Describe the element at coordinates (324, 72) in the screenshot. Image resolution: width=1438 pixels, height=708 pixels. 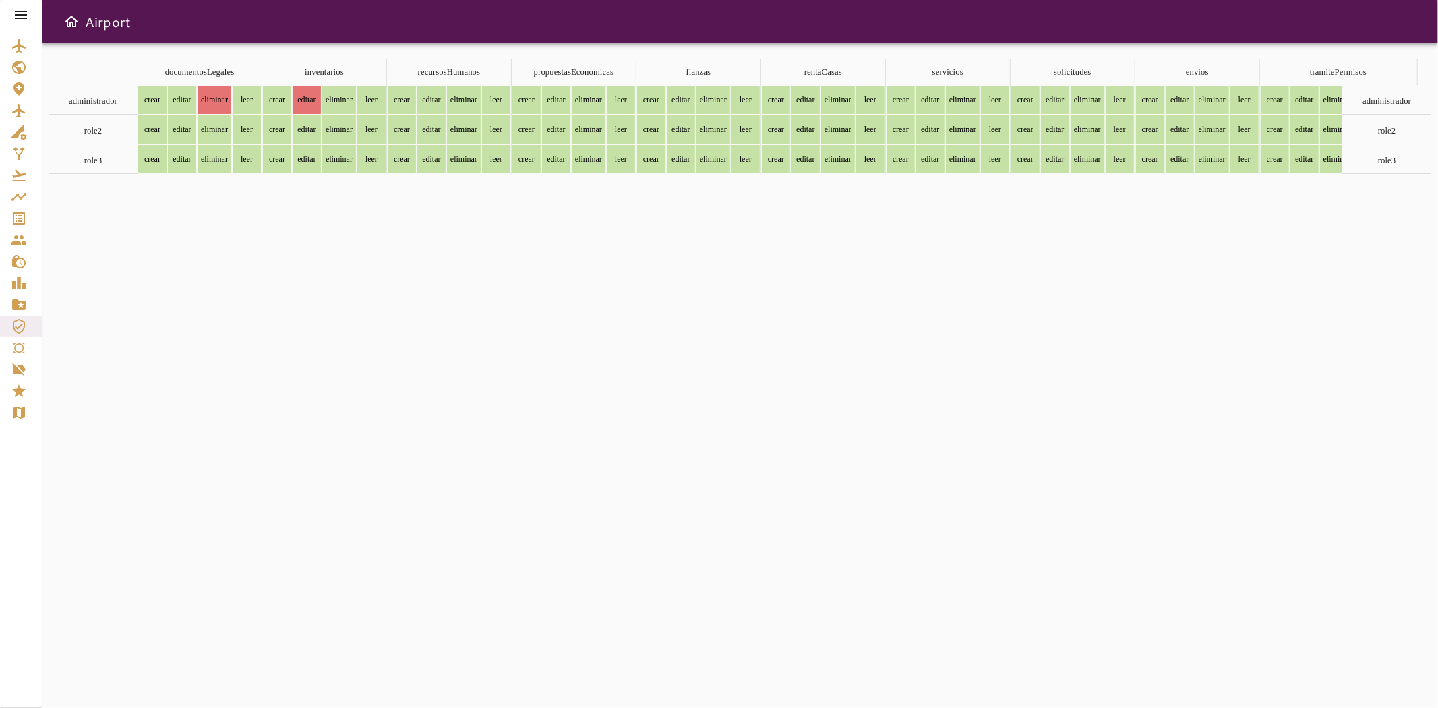
I see `div: inventarios` at that location.